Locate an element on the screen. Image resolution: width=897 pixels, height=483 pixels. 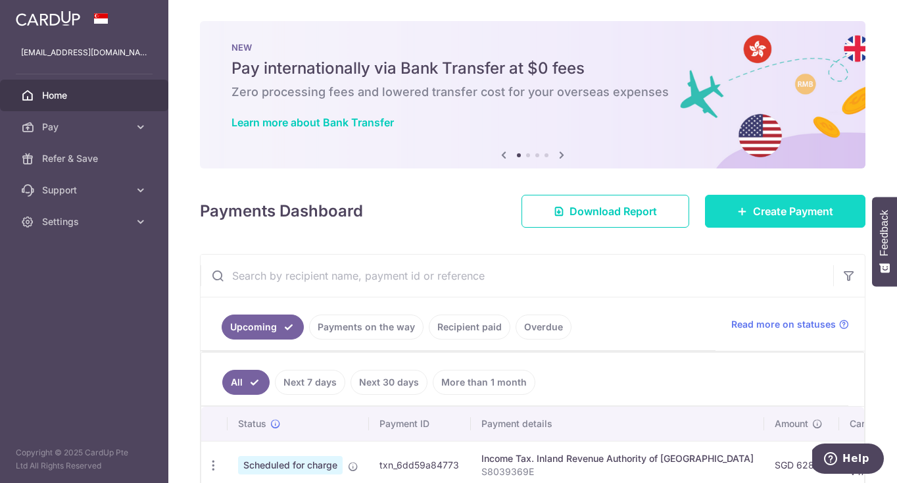
span: Download Report is located at coordinates (613, 211).